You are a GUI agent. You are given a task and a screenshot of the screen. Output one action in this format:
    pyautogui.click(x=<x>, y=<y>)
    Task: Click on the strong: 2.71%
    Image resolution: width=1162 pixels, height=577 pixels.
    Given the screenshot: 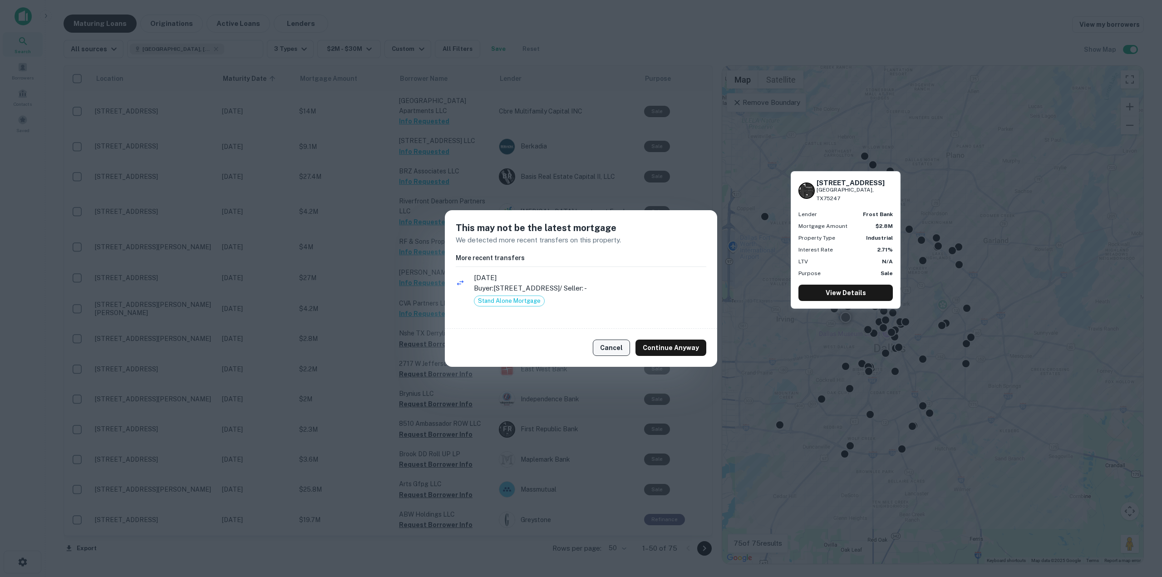 What is the action you would take?
    pyautogui.click(x=885, y=250)
    